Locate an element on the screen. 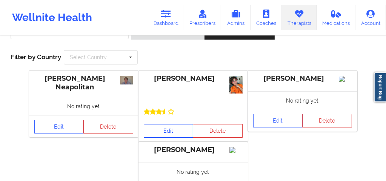 The image size is (386, 181). a: Report Bug is located at coordinates (379, 87).